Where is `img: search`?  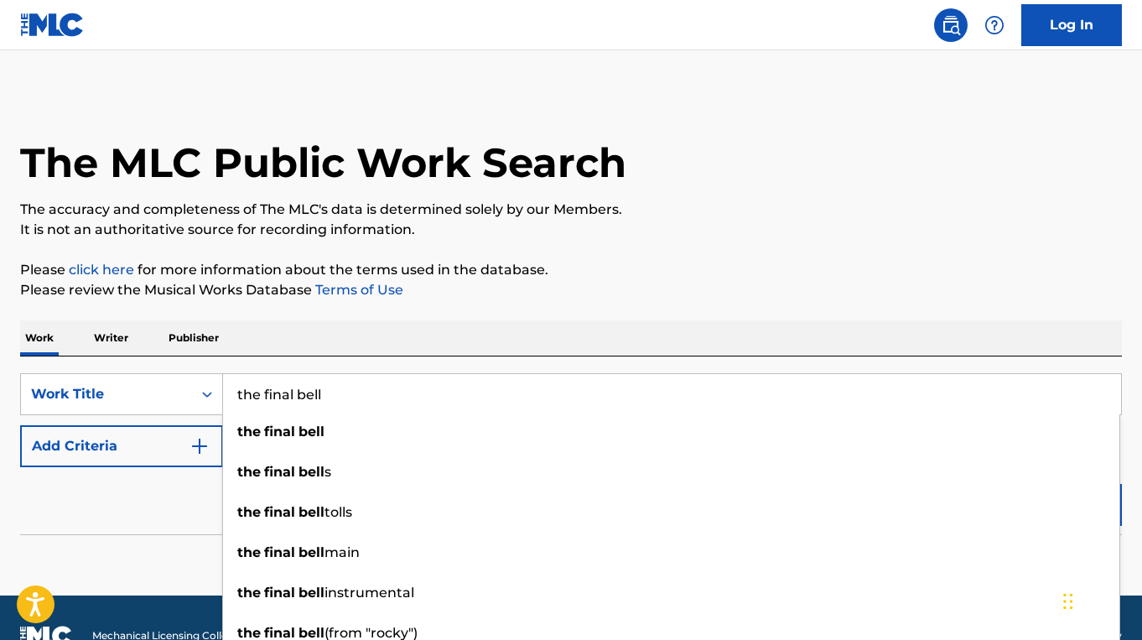 img: search is located at coordinates (951, 25).